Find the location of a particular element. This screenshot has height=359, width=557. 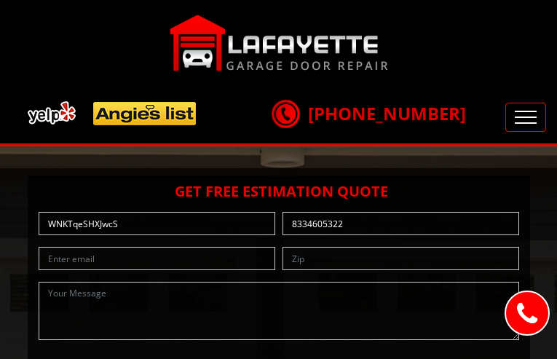

input: Zip is located at coordinates (400, 258).